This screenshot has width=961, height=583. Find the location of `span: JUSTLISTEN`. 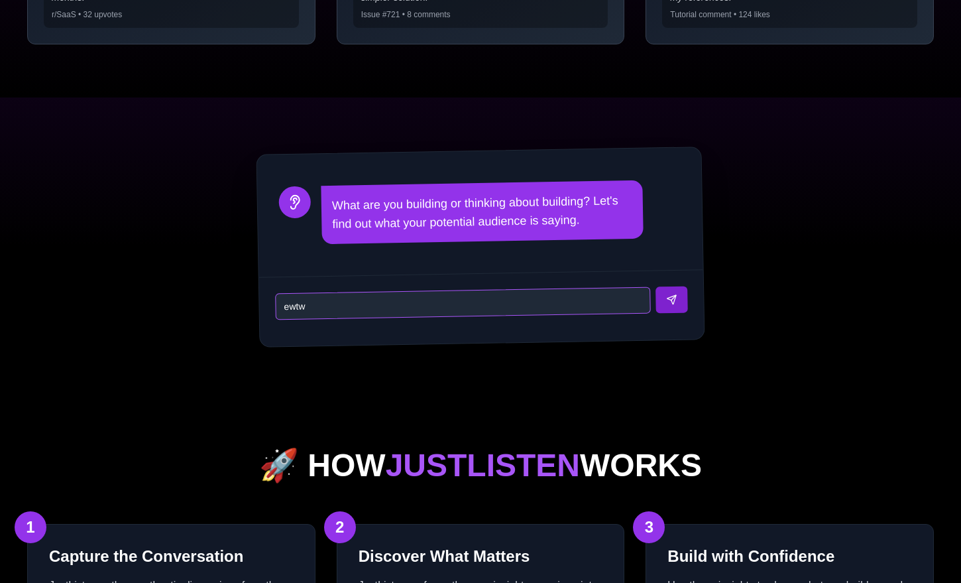

span: JUSTLISTEN is located at coordinates (482, 465).